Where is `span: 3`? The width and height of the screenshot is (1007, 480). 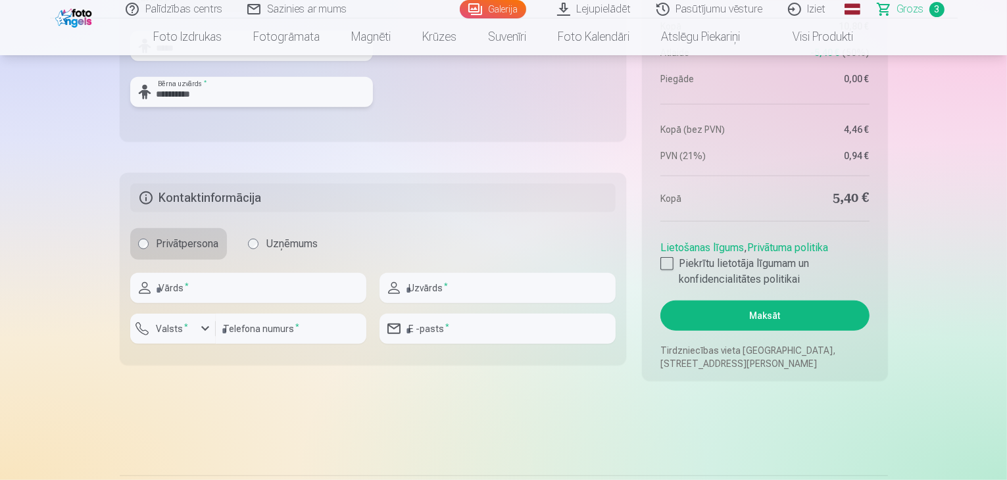 span: 3 is located at coordinates (937, 9).